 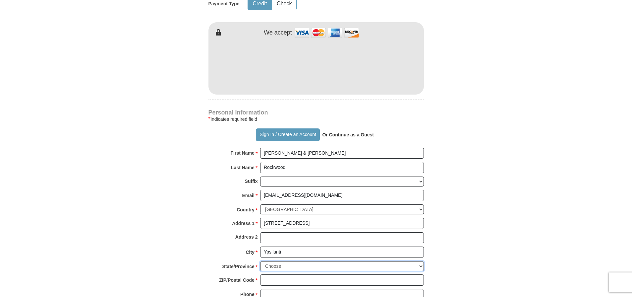 I want to click on strong: Address 1, so click(x=243, y=223).